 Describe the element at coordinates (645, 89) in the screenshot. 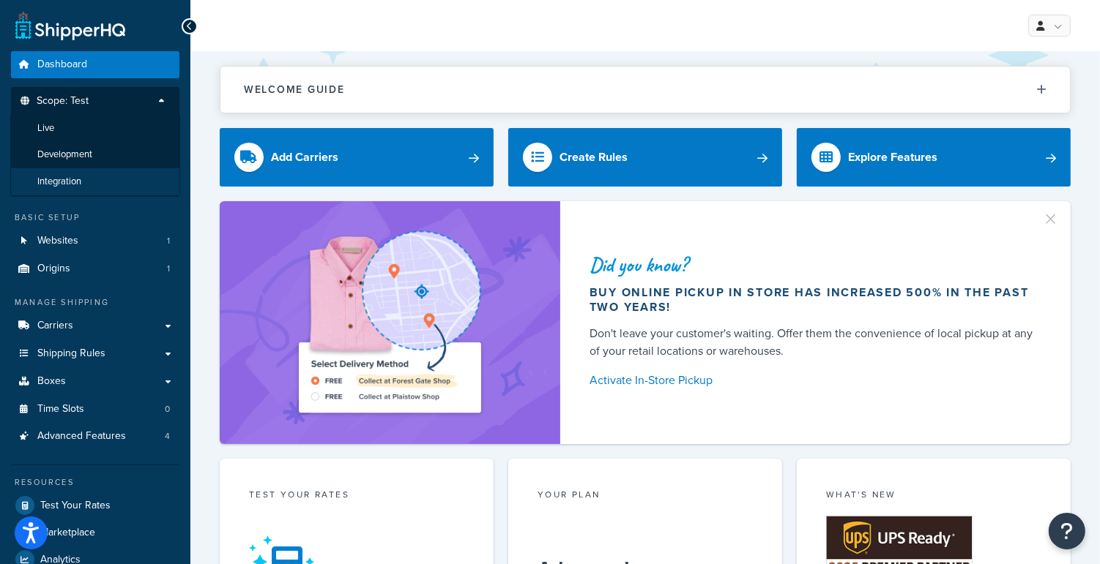

I see `button: Welcome Guide` at that location.